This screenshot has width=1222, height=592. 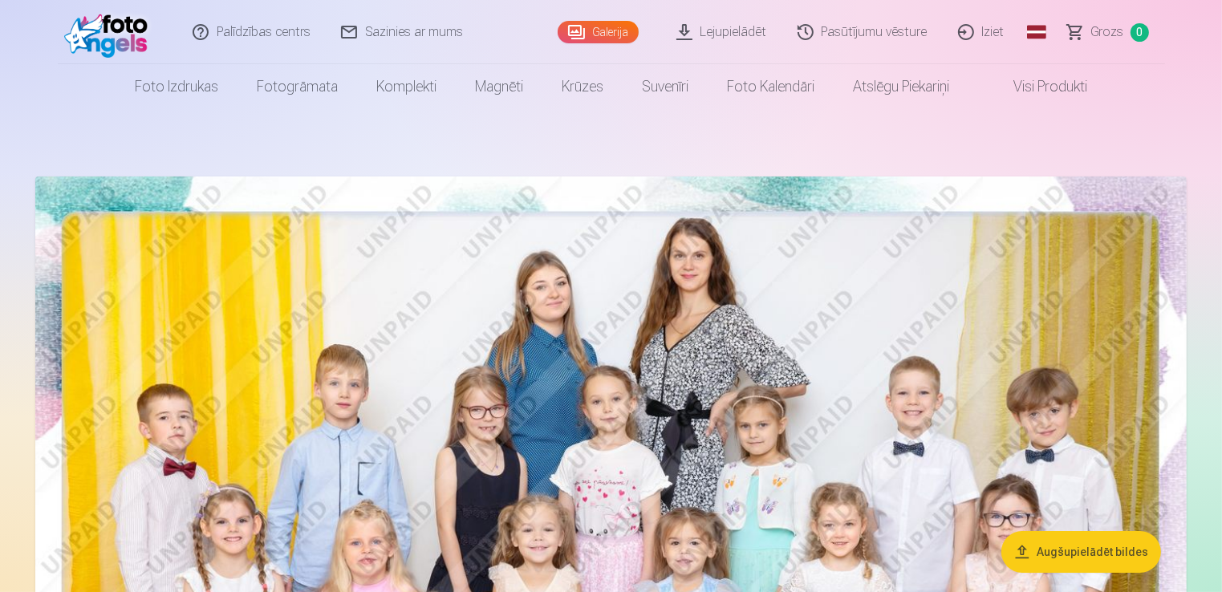 I want to click on a: Fotogrāmata, so click(x=297, y=87).